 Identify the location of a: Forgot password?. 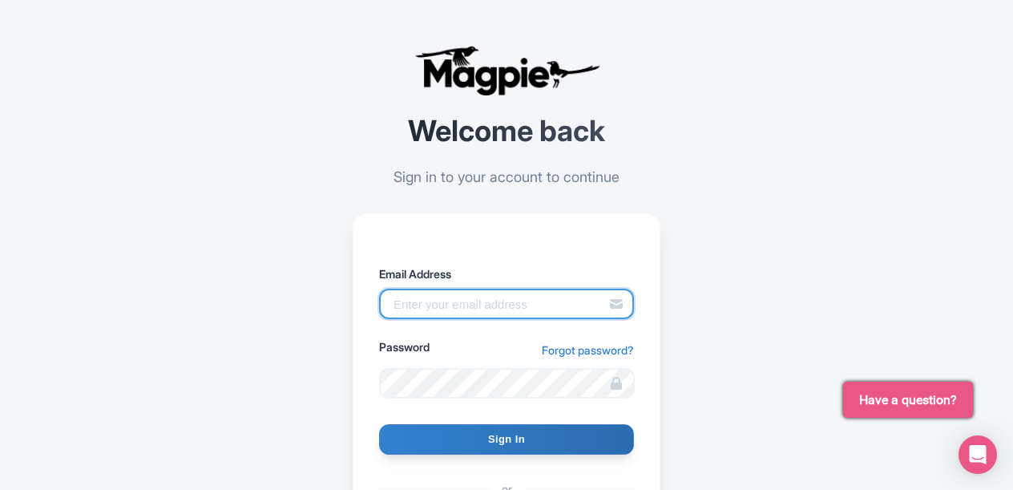
(588, 349).